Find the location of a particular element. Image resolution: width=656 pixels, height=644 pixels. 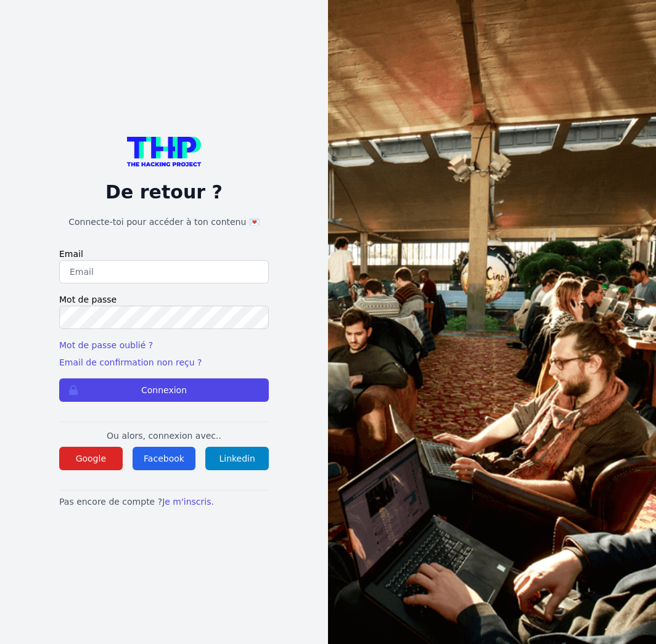

a: Google is located at coordinates (91, 459).